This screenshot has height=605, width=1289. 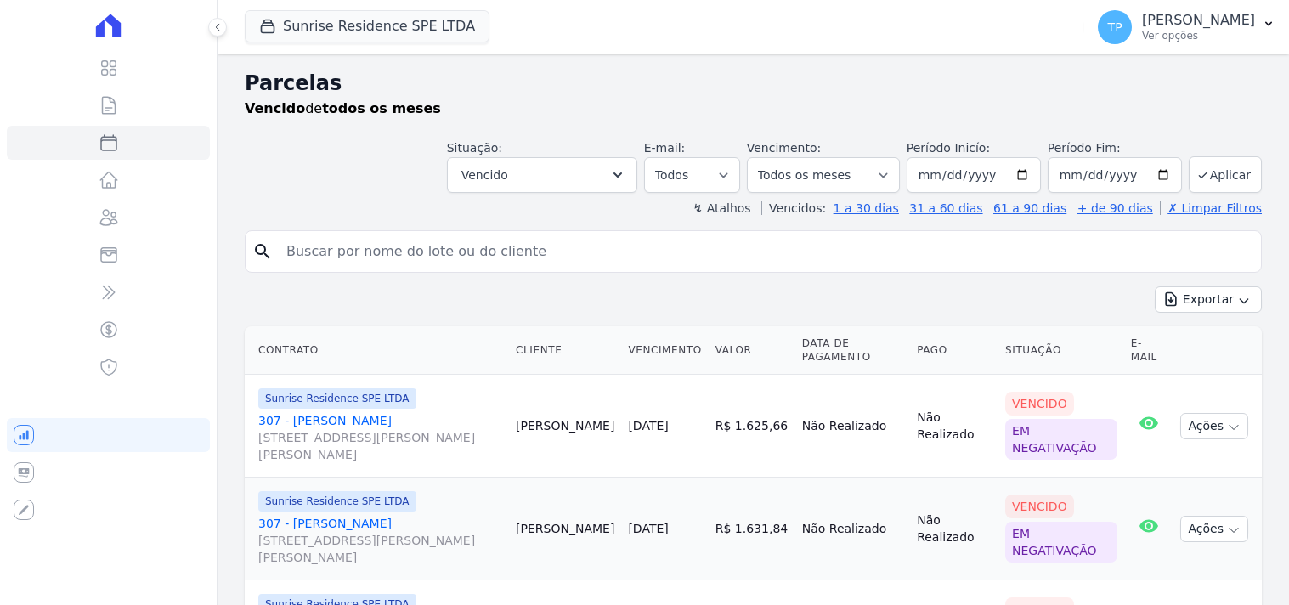 What do you see at coordinates (1115, 148) in the screenshot?
I see `label: Período Fim:` at bounding box center [1115, 148].